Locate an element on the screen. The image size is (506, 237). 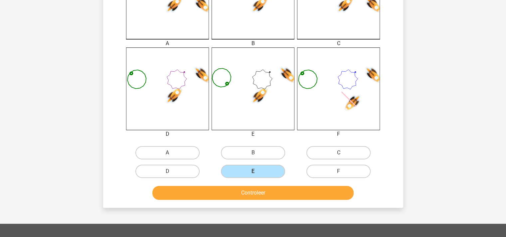
label: F is located at coordinates (338, 172).